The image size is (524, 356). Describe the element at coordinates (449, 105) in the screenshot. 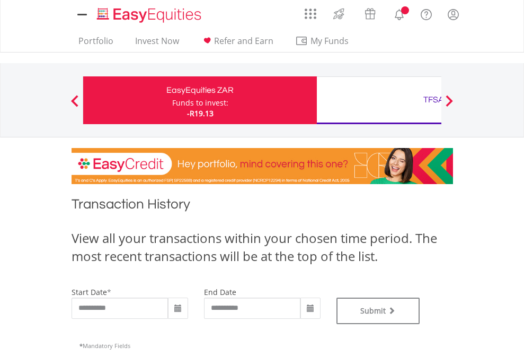

I see `button: Next` at that location.